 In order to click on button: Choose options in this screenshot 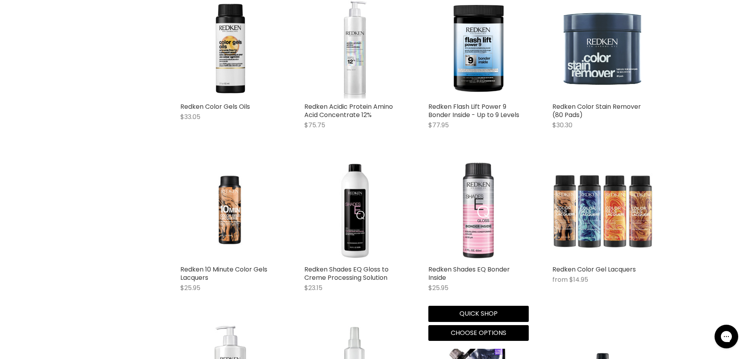, I will do `click(478, 333)`.